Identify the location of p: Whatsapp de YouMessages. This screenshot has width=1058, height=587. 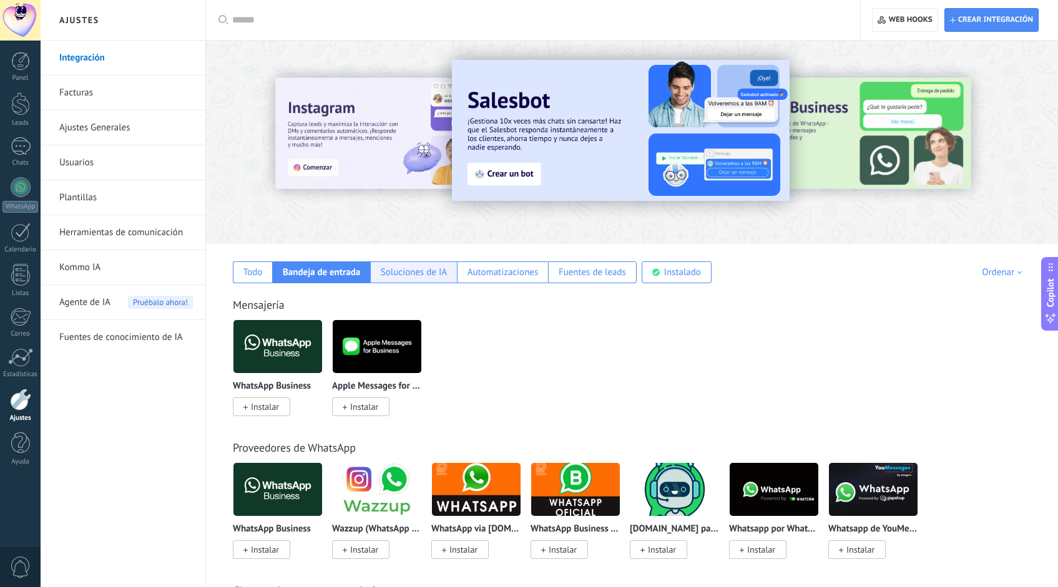
(873, 529).